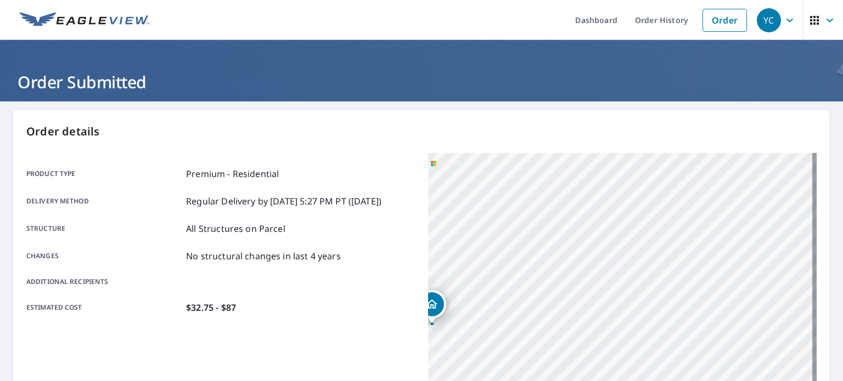 This screenshot has height=381, width=843. Describe the element at coordinates (724, 20) in the screenshot. I see `a: Order` at that location.